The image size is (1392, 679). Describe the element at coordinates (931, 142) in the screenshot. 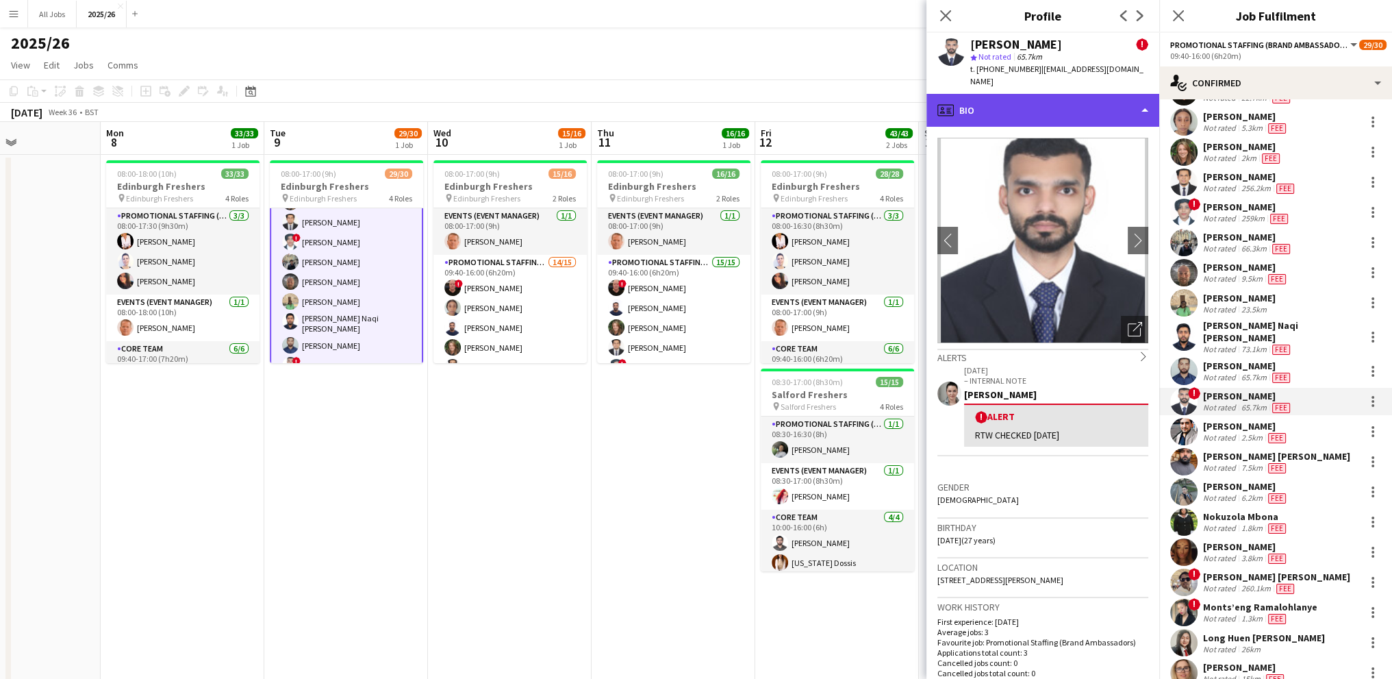

I see `span: 13` at that location.